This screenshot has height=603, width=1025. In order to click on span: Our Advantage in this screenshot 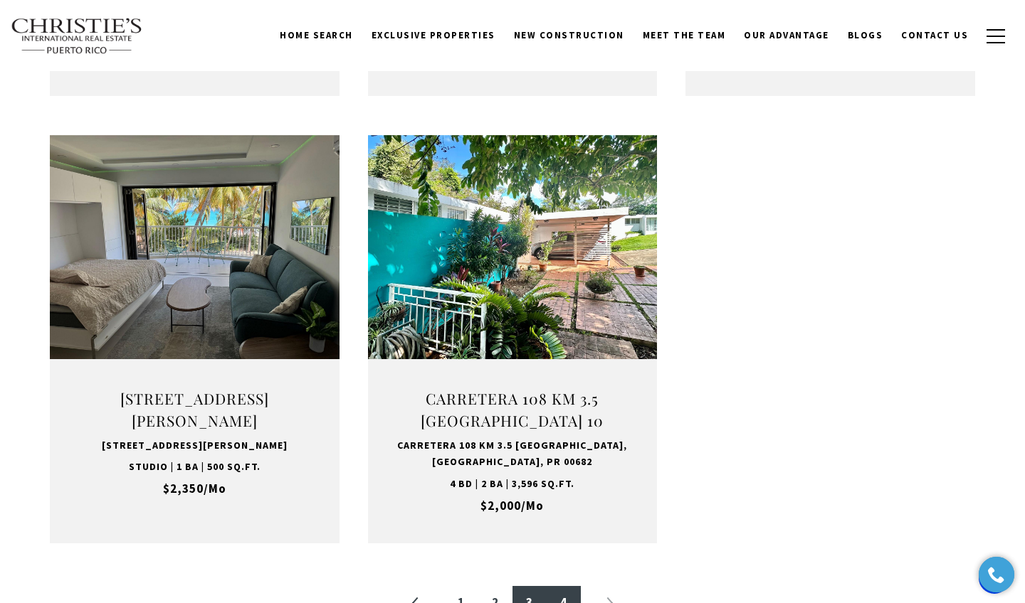, I will do `click(786, 35)`.